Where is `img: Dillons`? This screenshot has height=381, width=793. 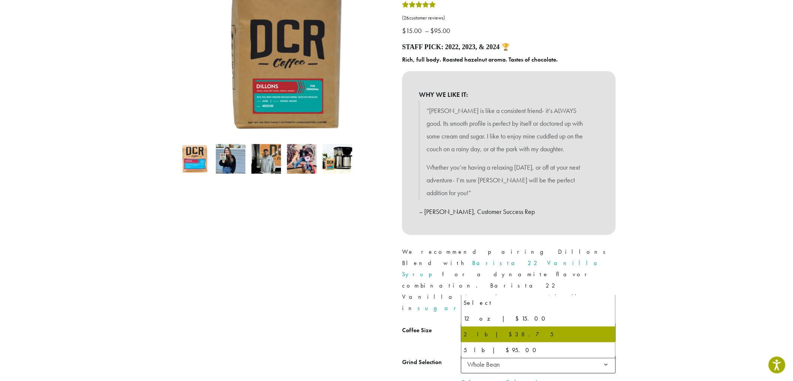
img: Dillons is located at coordinates (195, 159).